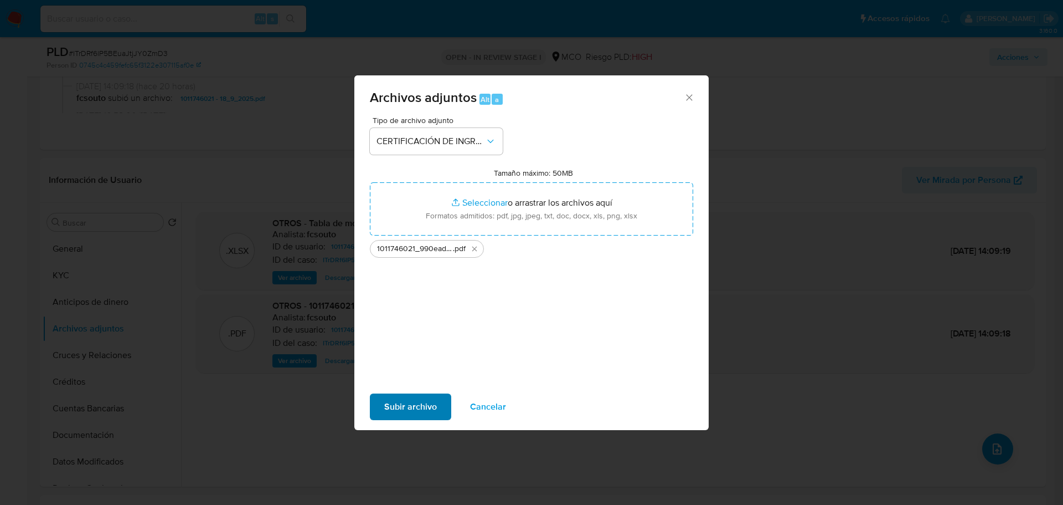  What do you see at coordinates (423, 97) in the screenshot?
I see `span: Archivos adjuntos` at bounding box center [423, 97].